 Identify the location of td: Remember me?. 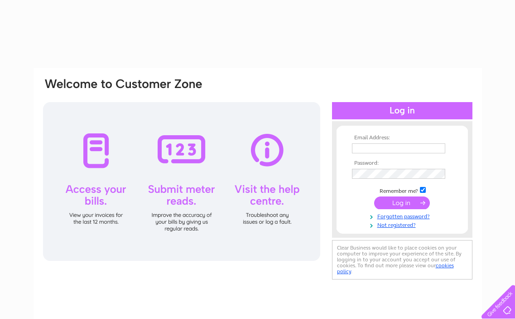
(402, 190).